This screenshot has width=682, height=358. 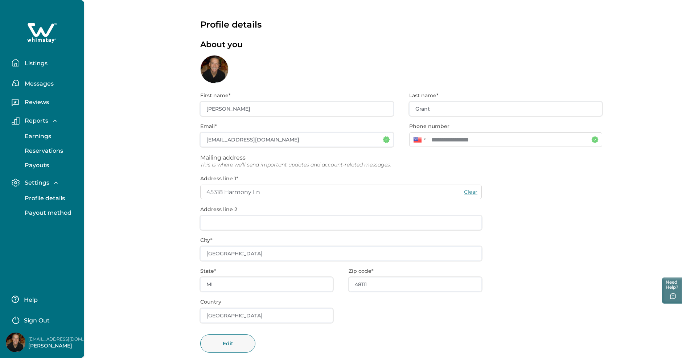 What do you see at coordinates (45, 121) in the screenshot?
I see `button: Reports` at bounding box center [45, 121].